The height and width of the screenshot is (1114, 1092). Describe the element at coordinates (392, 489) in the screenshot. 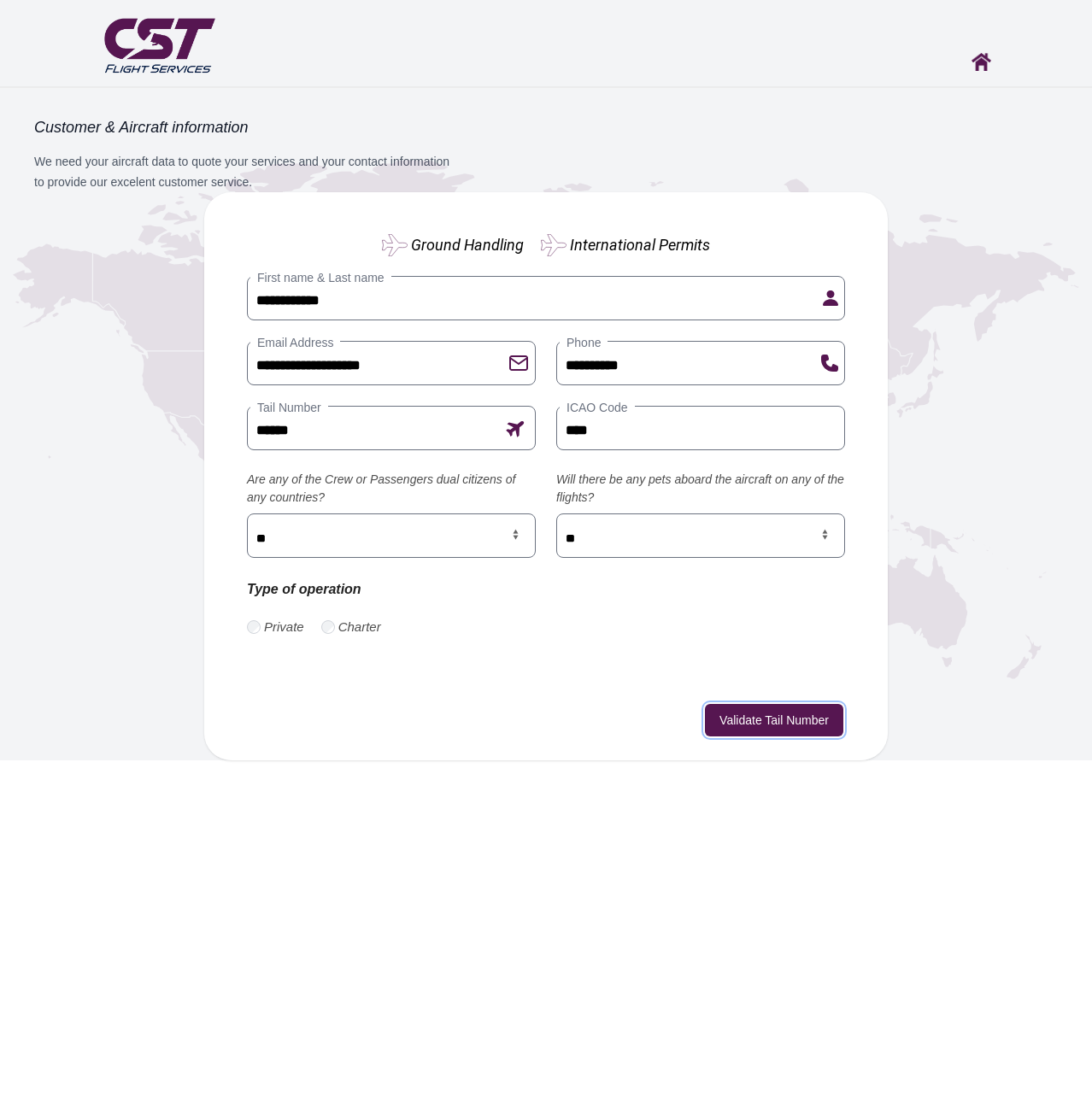

I see `label: Are any of the Crew or Passengers dual citizens of any countries?` at that location.